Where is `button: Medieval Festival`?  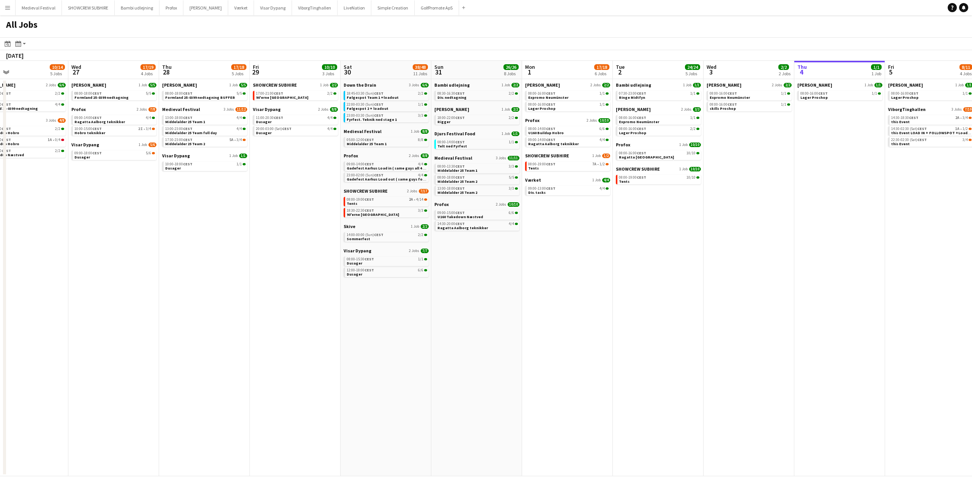
button: Medieval Festival is located at coordinates (39, 8).